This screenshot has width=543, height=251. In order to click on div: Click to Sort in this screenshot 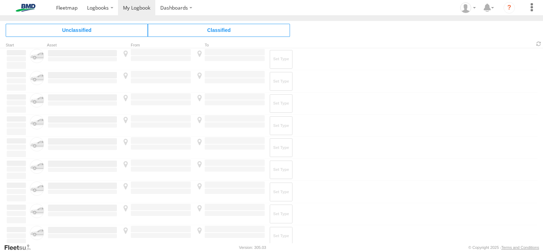, I will do `click(16, 45)`.